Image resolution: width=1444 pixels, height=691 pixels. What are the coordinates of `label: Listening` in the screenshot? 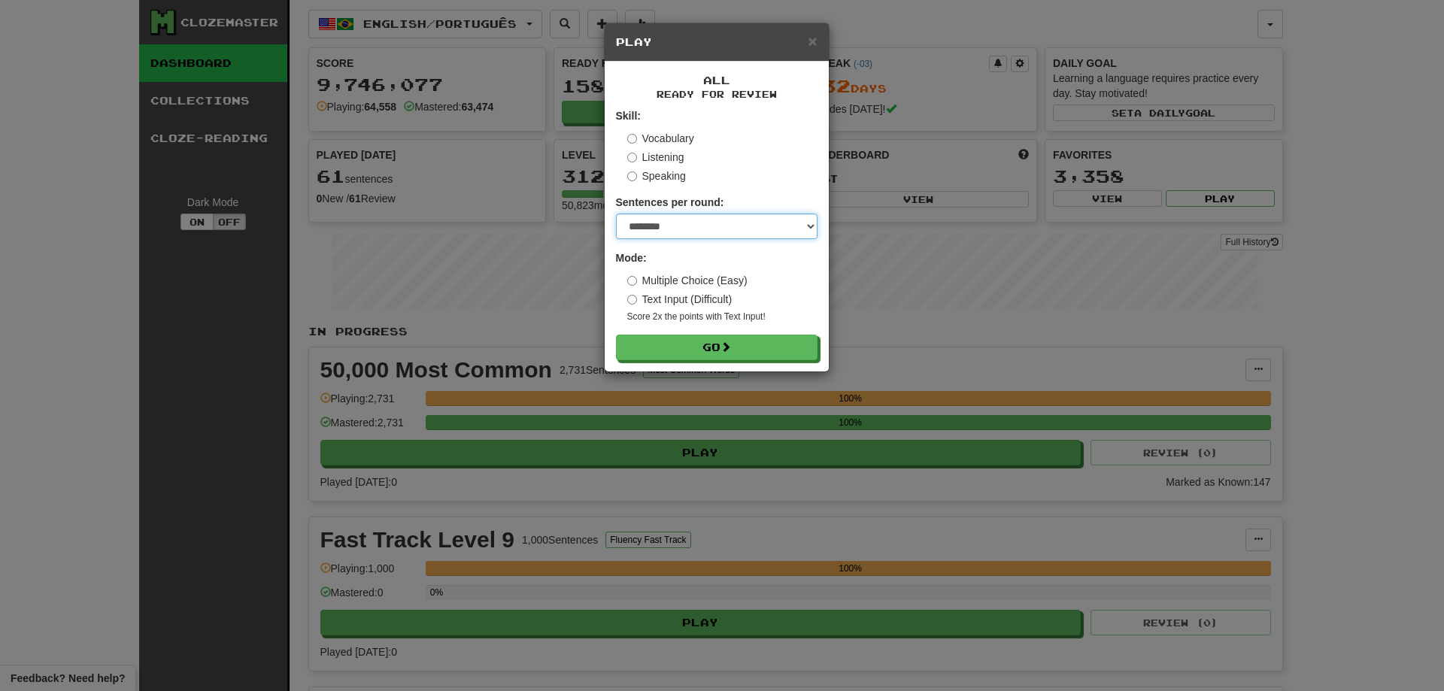 It's located at (656, 157).